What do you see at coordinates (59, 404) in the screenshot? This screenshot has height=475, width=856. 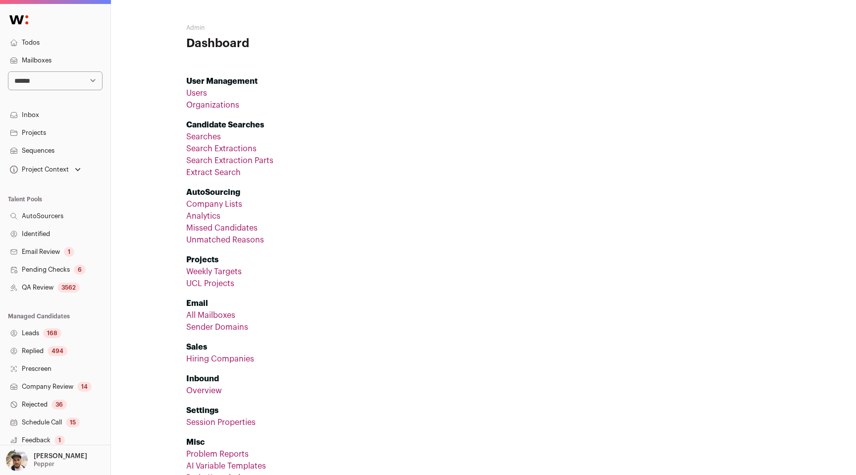 I see `div: 36` at bounding box center [59, 404].